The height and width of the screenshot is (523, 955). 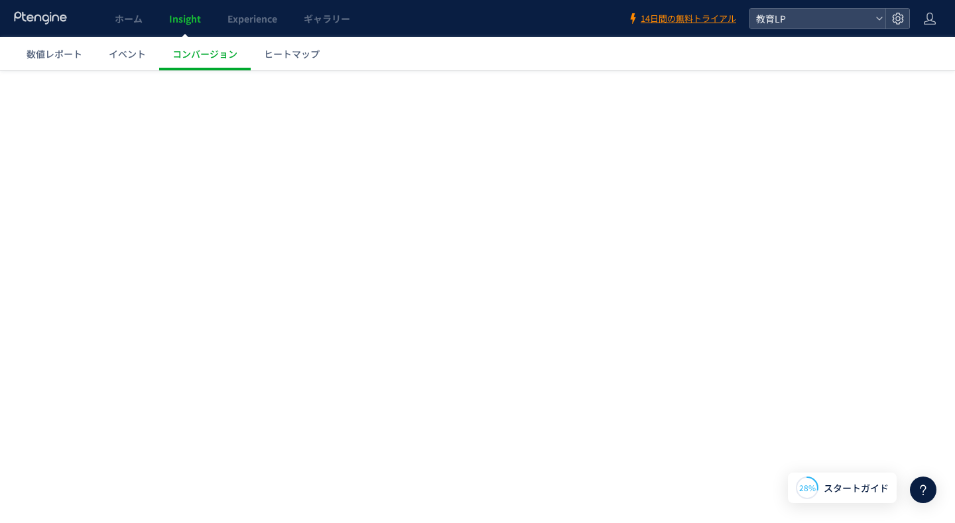 I want to click on span: スタートガイド, so click(x=857, y=488).